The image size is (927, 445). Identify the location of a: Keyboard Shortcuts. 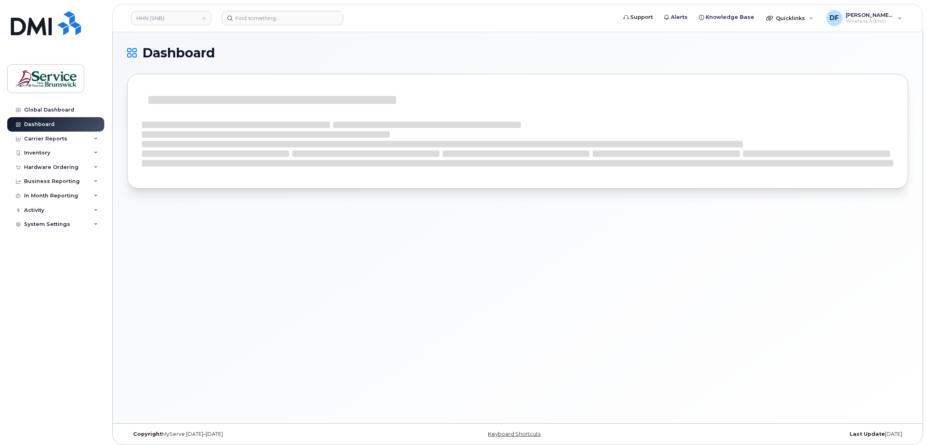
(514, 433).